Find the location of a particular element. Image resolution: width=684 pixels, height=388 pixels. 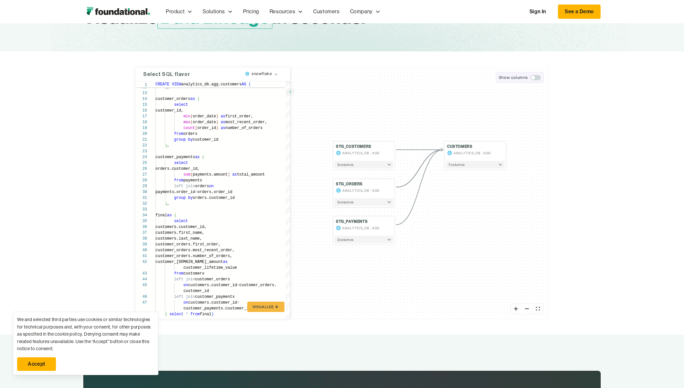

div: 45 is located at coordinates (141, 285).